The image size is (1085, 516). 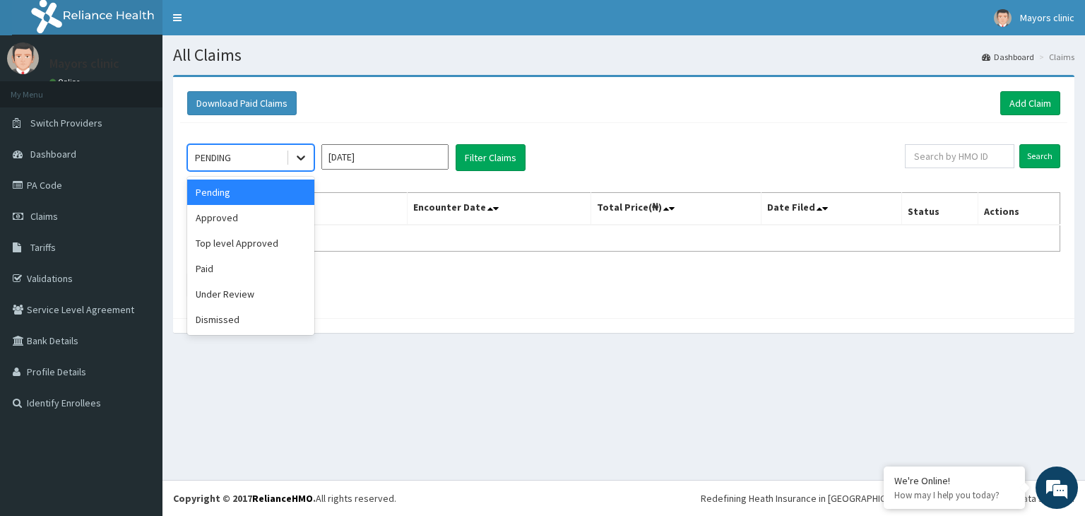 I want to click on div: Chat with us now, so click(x=155, y=88).